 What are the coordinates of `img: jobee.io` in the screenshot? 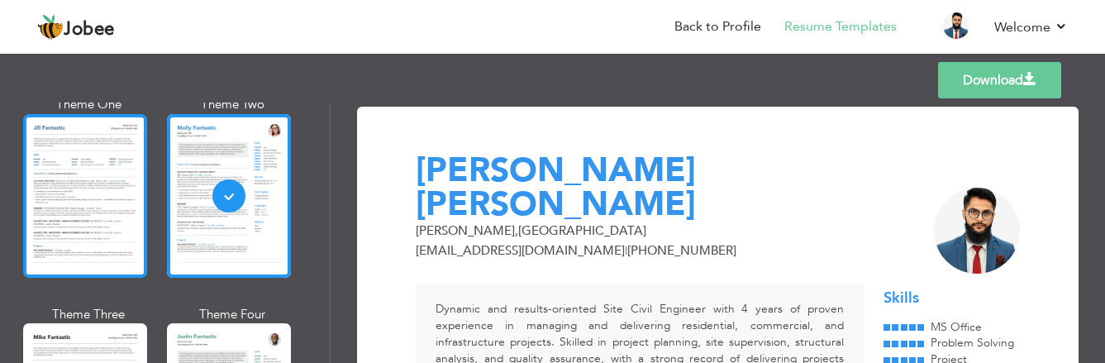 It's located at (50, 27).